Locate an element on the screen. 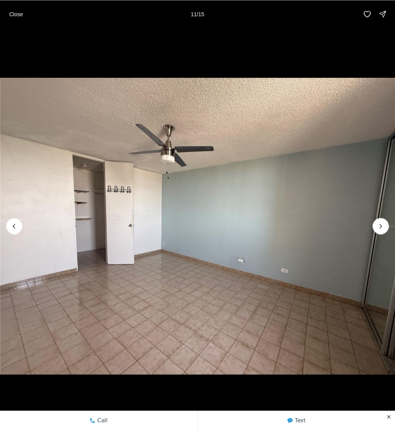 This screenshot has width=395, height=430. button: Previous slide is located at coordinates (14, 226).